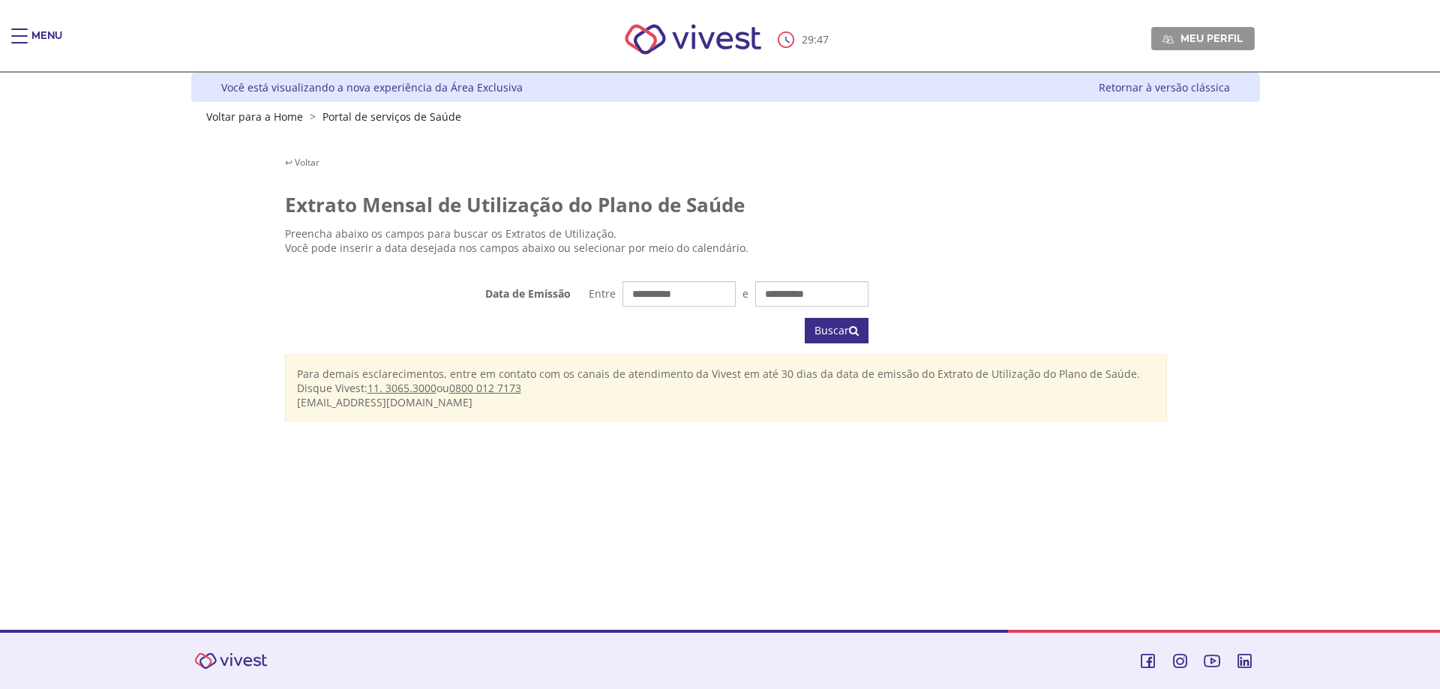  Describe the element at coordinates (1211, 38) in the screenshot. I see `span: Meu perfil` at that location.